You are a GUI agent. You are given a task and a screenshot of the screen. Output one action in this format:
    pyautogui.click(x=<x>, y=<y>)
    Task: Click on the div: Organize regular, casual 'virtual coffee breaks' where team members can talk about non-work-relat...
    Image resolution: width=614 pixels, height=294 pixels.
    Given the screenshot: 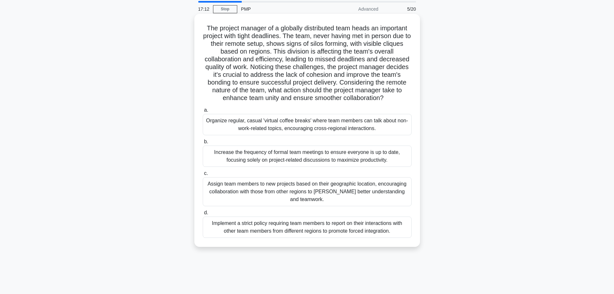 What is the action you would take?
    pyautogui.click(x=307, y=124)
    